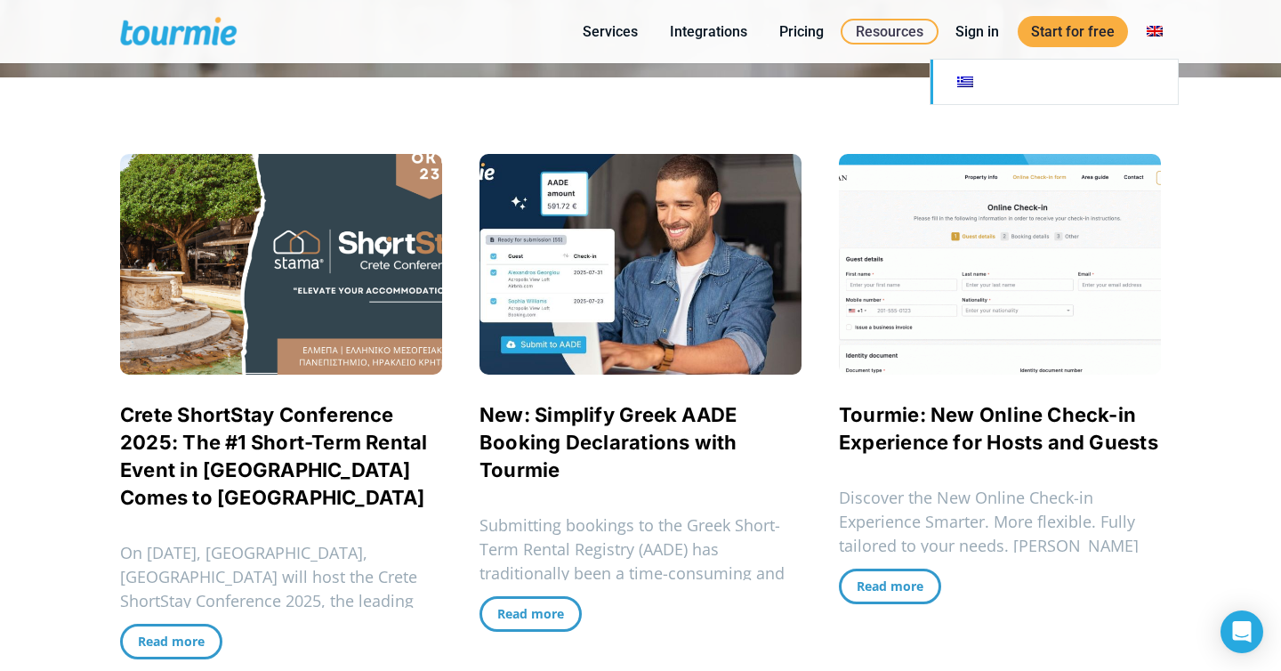  What do you see at coordinates (1242, 632) in the screenshot?
I see `div: Open Intercom Messenger` at bounding box center [1242, 632].